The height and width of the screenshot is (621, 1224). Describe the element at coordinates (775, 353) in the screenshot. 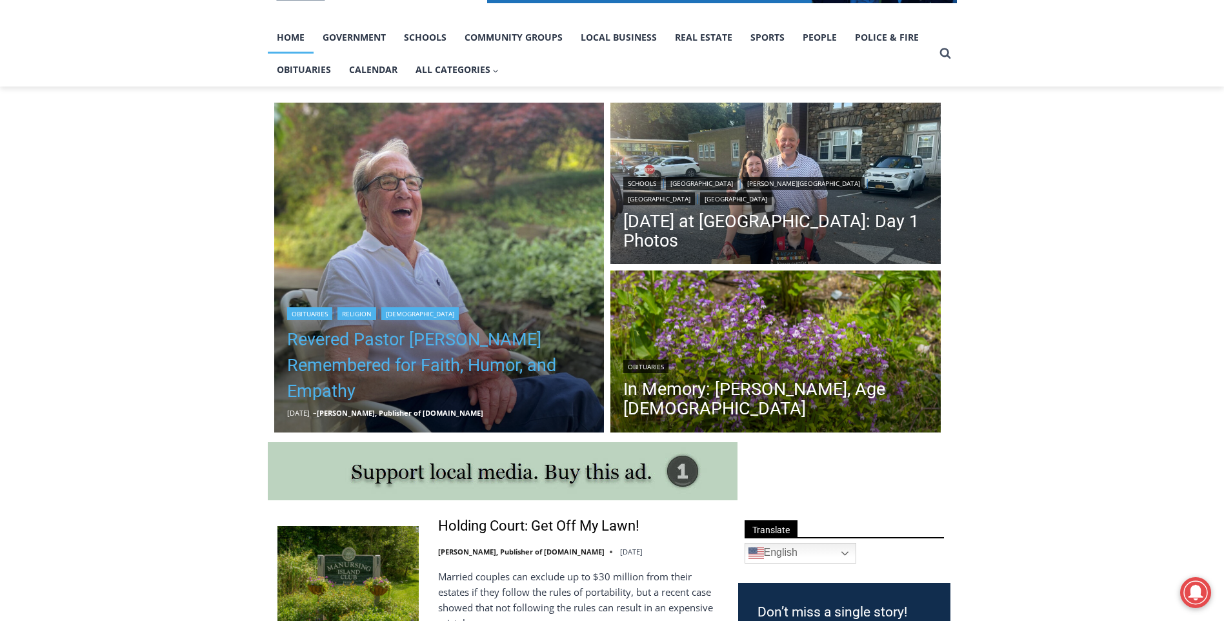

I see `a: Read More In Memory: Adele Arrigale, Age 90` at that location.